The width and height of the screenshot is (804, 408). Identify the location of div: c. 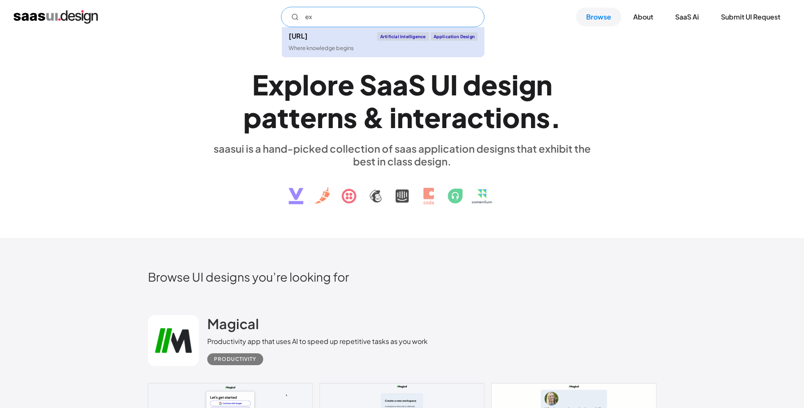
(475, 117).